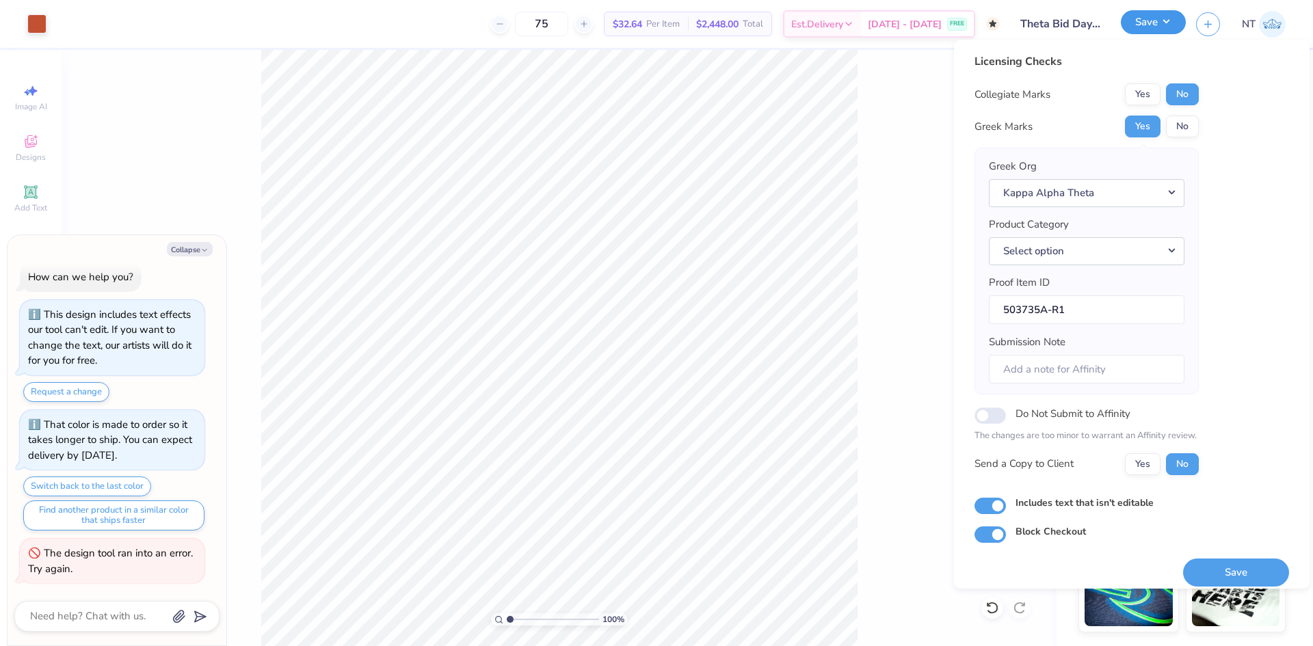 The height and width of the screenshot is (646, 1313). What do you see at coordinates (753, 24) in the screenshot?
I see `span: Total` at bounding box center [753, 24].